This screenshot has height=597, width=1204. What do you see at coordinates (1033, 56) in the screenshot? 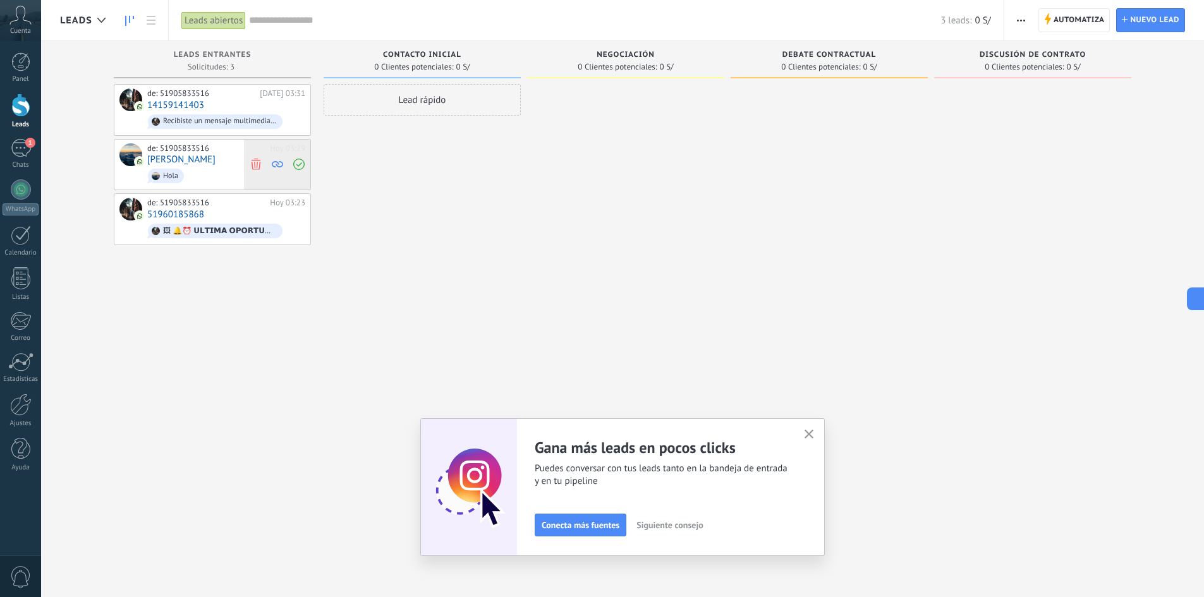
I see `div: Discusión de contrato` at bounding box center [1033, 56].